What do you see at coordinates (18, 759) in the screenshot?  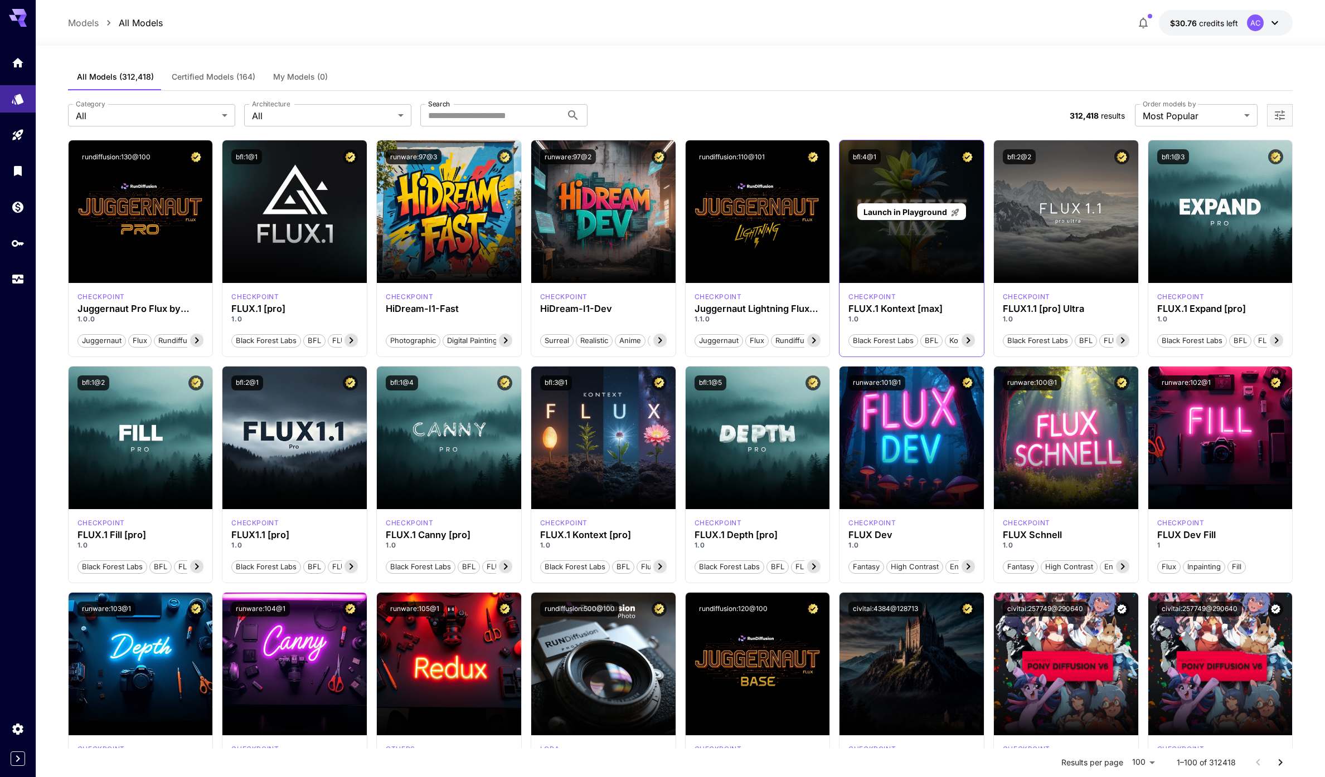 I see `button: Expand sidebar` at bounding box center [18, 759].